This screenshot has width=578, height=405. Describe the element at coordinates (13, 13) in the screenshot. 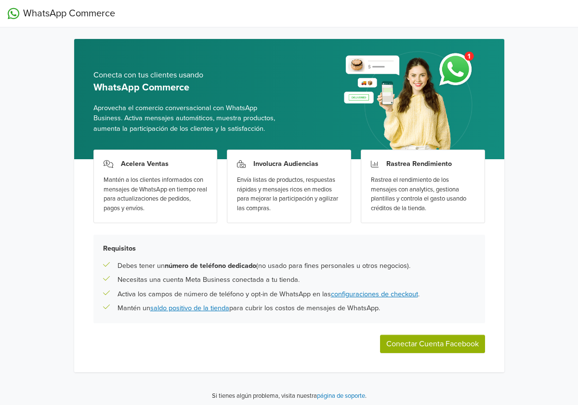

I see `img: WhatsApp` at that location.